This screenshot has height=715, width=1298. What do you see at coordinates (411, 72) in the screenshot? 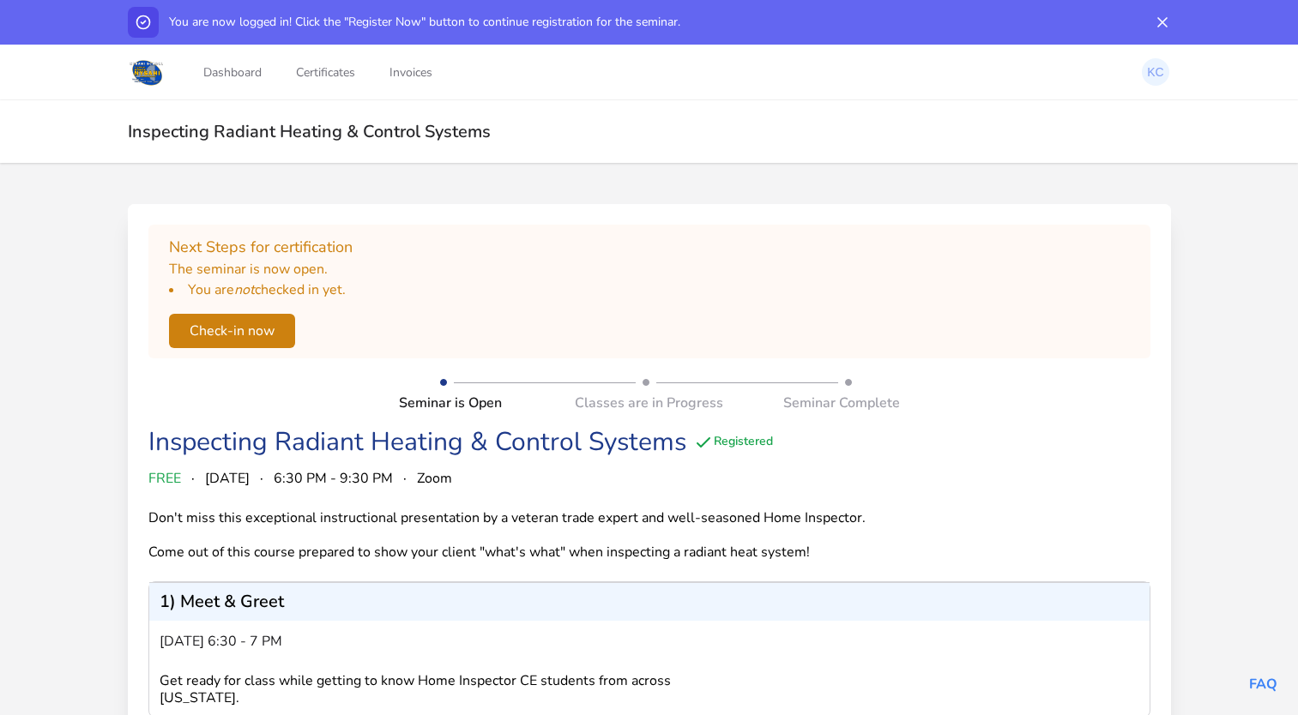
I see `a: Invoices` at bounding box center [411, 72].